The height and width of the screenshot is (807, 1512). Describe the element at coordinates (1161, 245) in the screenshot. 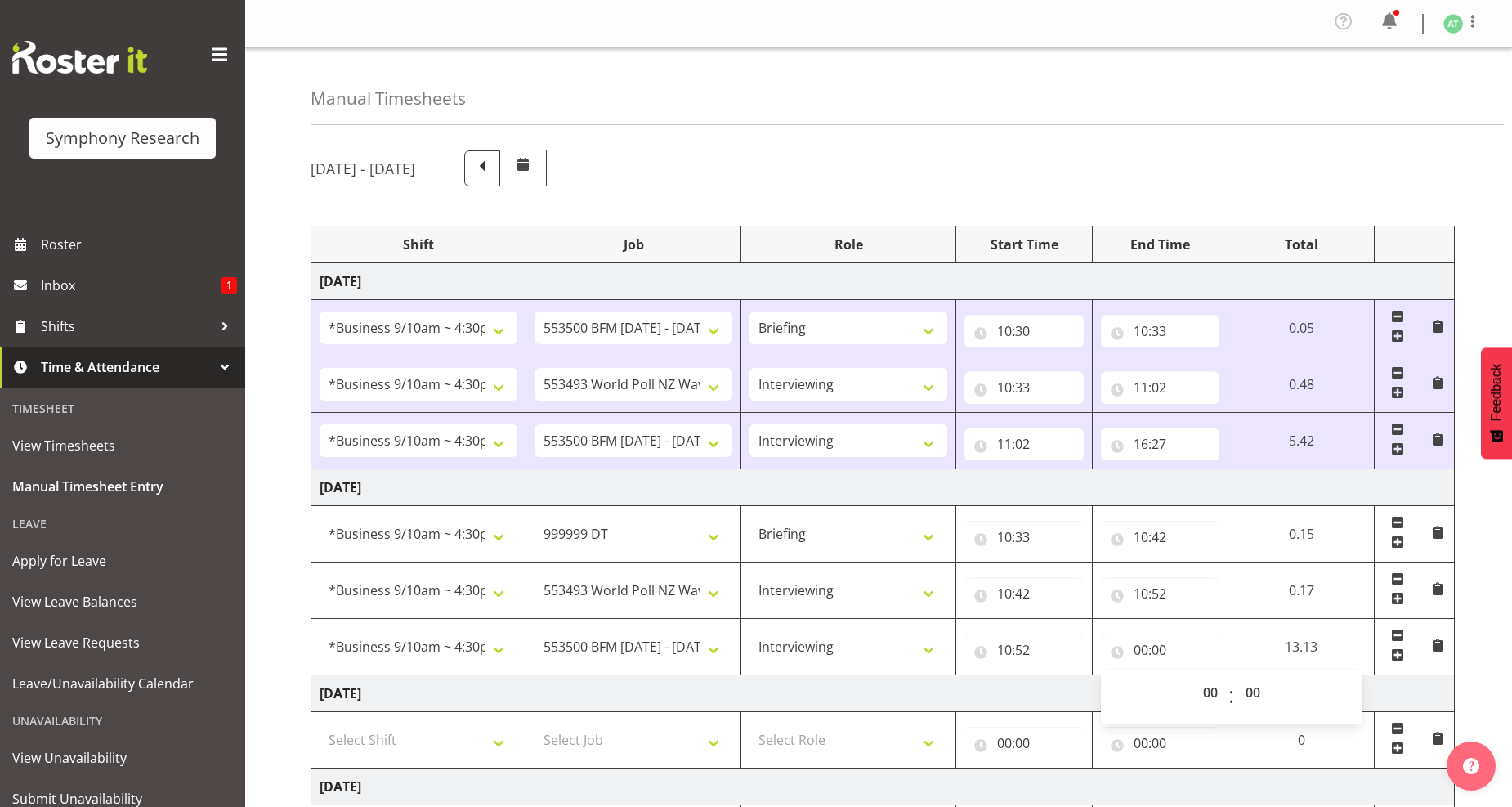

I see `div: End Time` at that location.